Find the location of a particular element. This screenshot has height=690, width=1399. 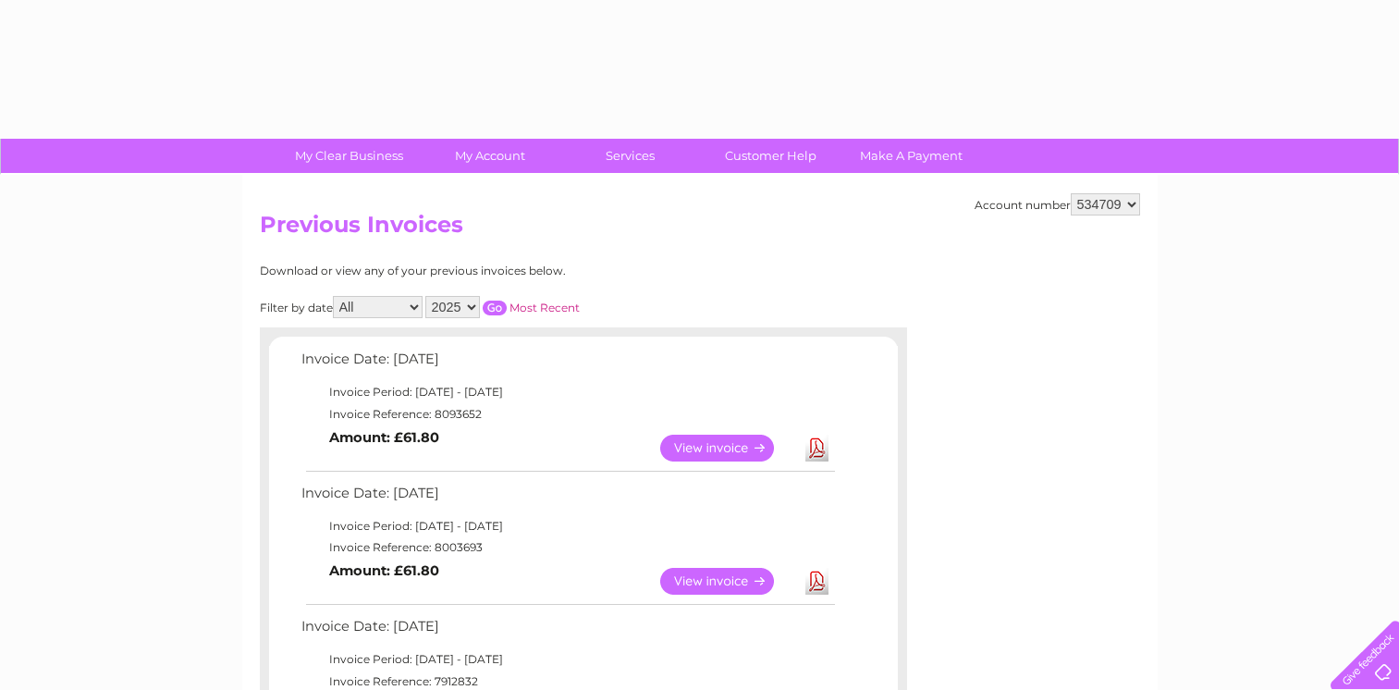

div: Filter by date is located at coordinates (502, 307).